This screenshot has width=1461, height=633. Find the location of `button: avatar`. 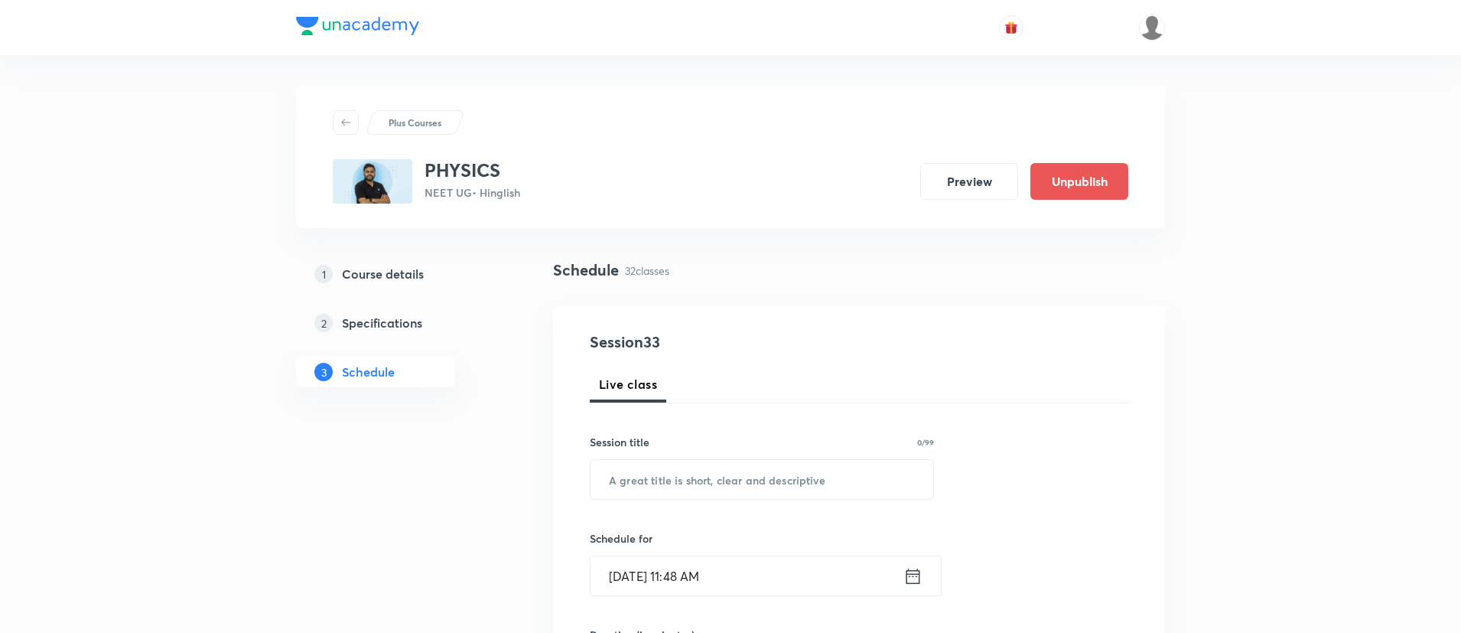

button: avatar is located at coordinates (1011, 28).